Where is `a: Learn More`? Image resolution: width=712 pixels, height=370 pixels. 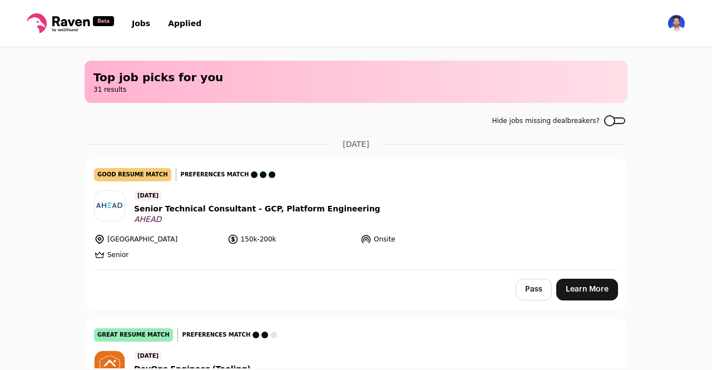
a: Learn More is located at coordinates (587, 289).